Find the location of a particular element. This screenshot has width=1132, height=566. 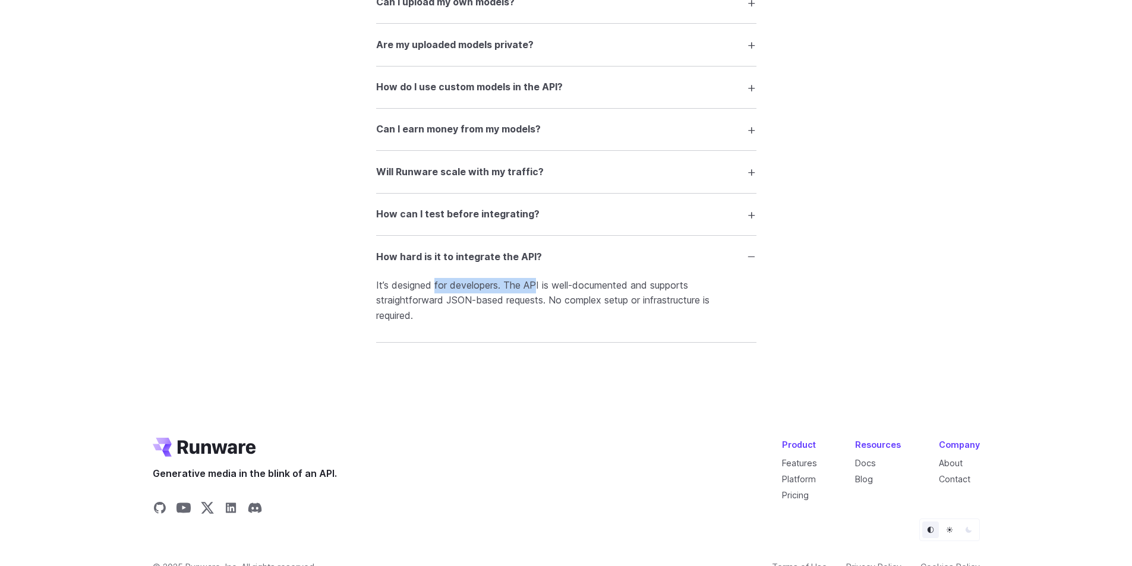

summary: Are my uploaded models private? is located at coordinates (566, 45).